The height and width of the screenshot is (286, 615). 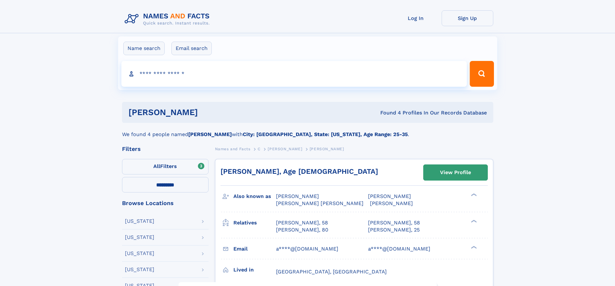 I want to click on a: Names and Facts, so click(x=233, y=149).